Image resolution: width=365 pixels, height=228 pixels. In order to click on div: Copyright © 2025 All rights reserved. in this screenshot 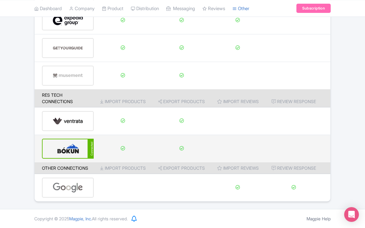, I will do `click(81, 218)`.